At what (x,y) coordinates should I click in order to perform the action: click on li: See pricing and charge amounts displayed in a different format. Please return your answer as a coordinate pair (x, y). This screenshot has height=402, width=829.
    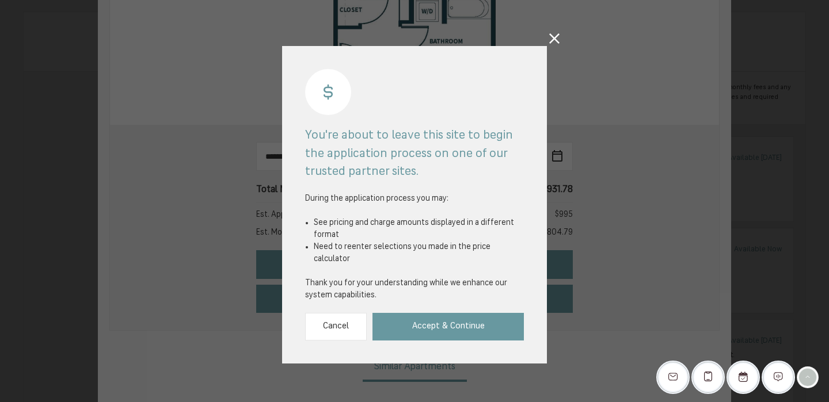
    Looking at the image, I should click on (418, 229).